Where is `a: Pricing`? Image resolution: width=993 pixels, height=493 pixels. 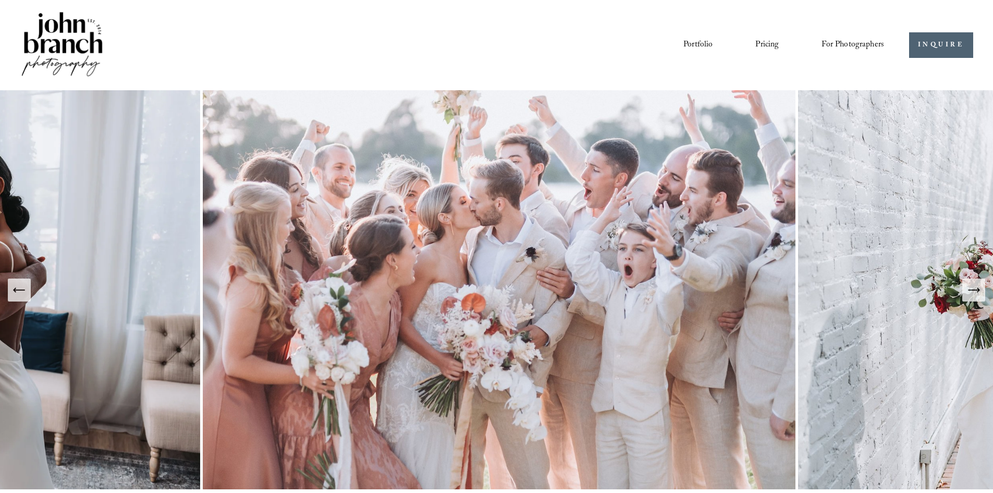 a: Pricing is located at coordinates (767, 45).